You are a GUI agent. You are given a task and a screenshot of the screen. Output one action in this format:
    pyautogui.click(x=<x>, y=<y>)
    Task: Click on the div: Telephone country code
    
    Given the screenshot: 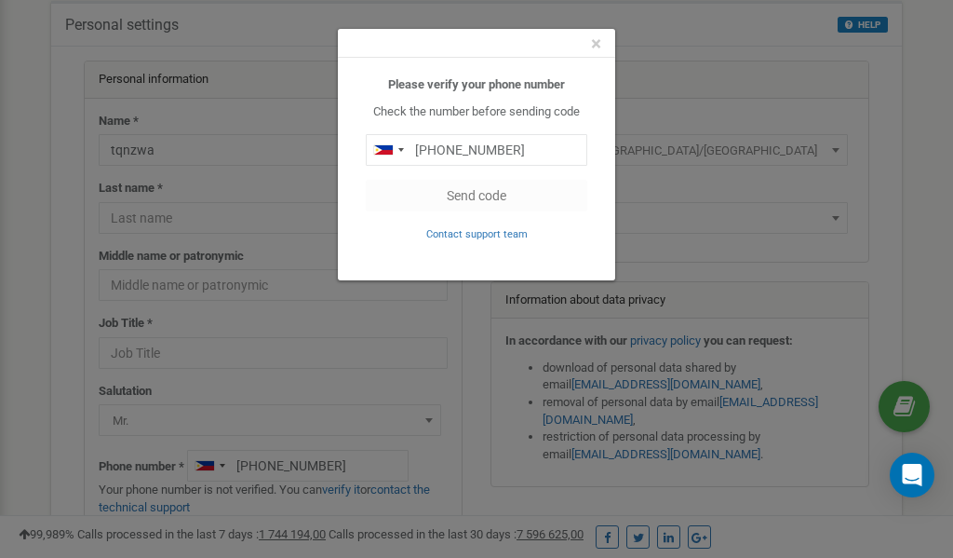 What is the action you would take?
    pyautogui.click(x=388, y=150)
    